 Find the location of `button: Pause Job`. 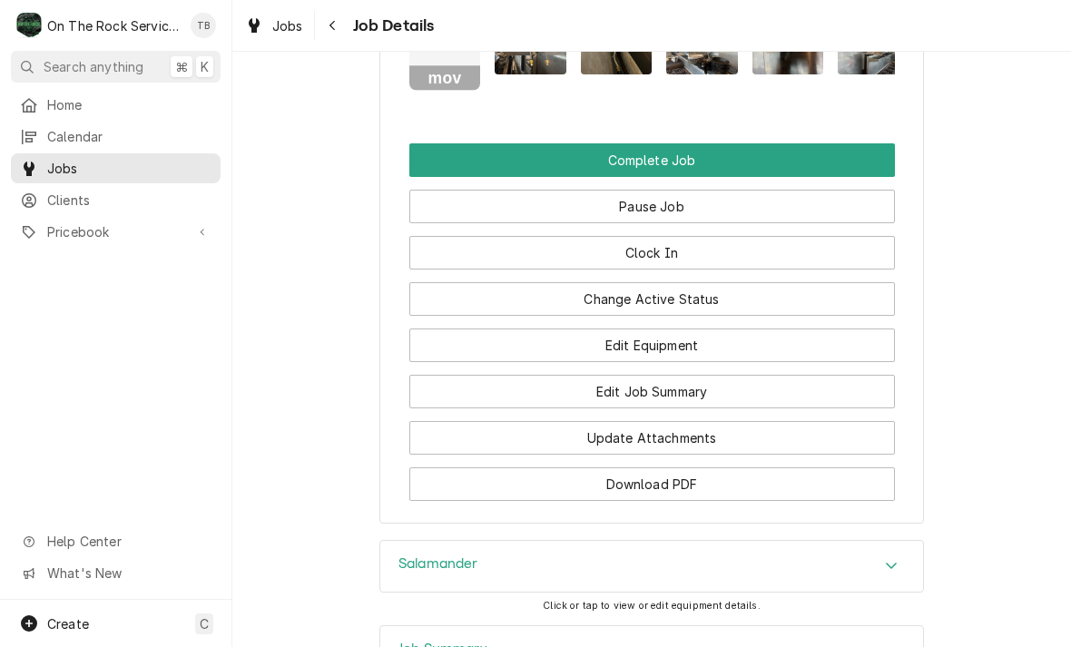

button: Pause Job is located at coordinates (652, 206).